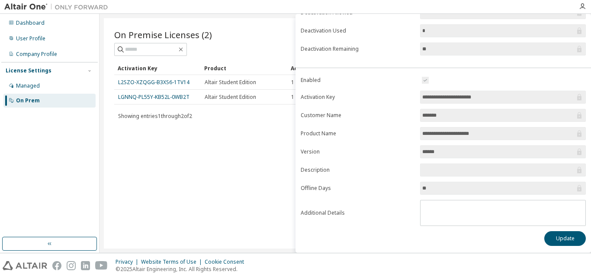 The width and height of the screenshot is (591, 278). Describe the element at coordinates (358, 80) in the screenshot. I see `label: Enabled` at that location.